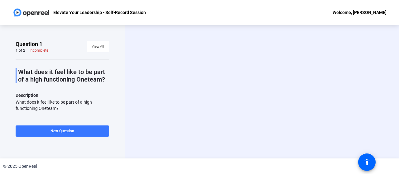 This screenshot has height=174, width=399. I want to click on span: View All, so click(98, 47).